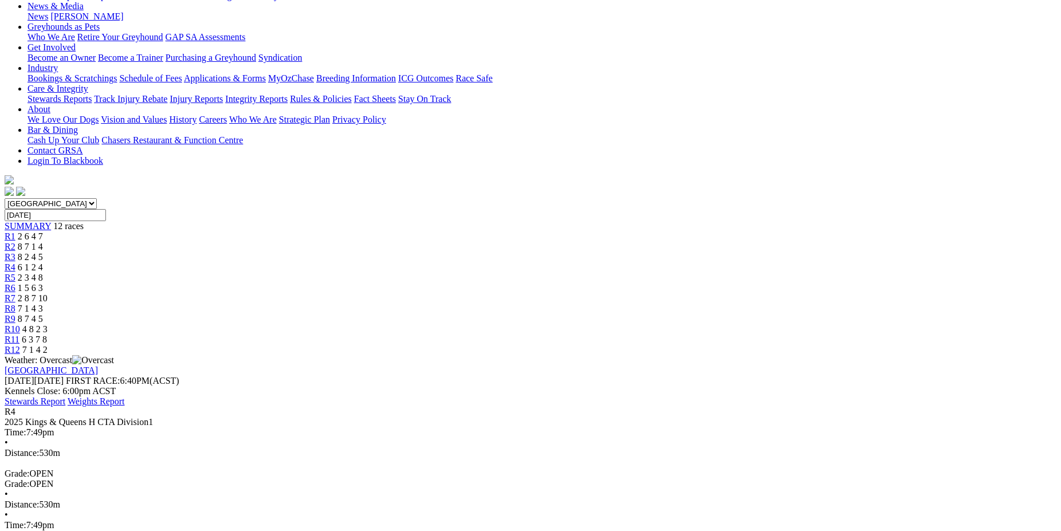 The image size is (1061, 531). I want to click on span: 6:40PM(ACST), so click(123, 380).